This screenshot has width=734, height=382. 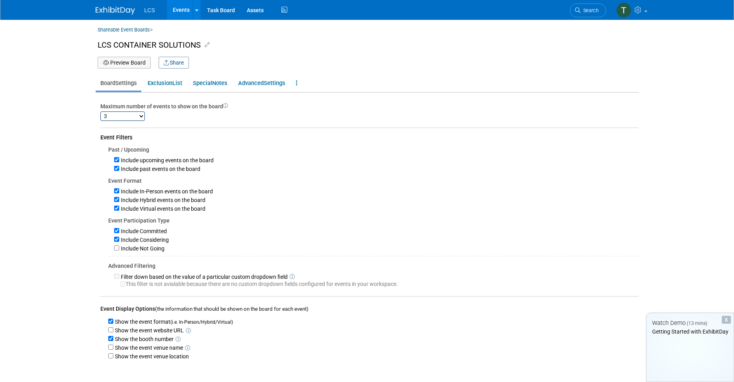 I want to click on label: Include Considering, so click(x=144, y=240).